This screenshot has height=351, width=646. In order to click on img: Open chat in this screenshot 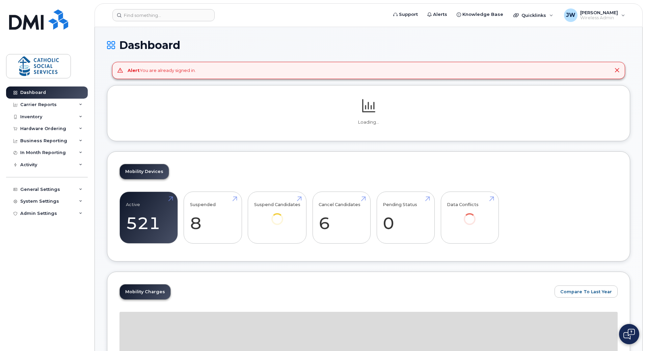, I will do `click(629, 334)`.